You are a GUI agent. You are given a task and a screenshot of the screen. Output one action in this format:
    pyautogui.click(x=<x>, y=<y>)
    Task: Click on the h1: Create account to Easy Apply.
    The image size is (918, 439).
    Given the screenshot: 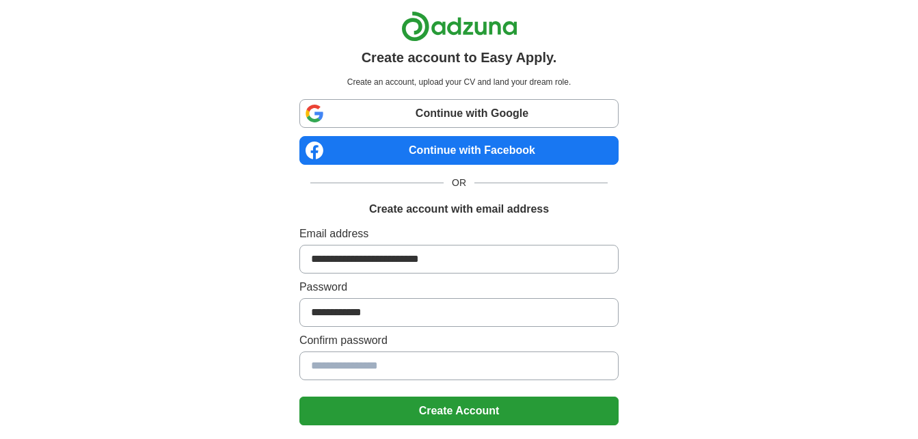 What is the action you would take?
    pyautogui.click(x=459, y=57)
    